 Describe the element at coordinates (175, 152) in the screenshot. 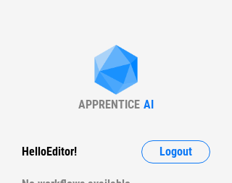

I see `button: Logout` at that location.